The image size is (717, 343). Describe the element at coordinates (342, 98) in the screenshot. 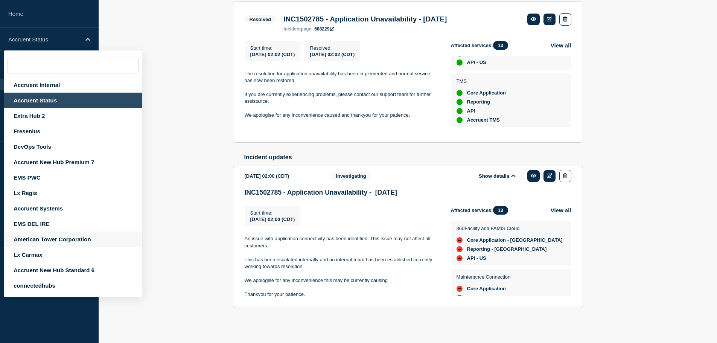

I see `p: If you are currently experiencing problems, please contact our support team for further assistance.` at that location.